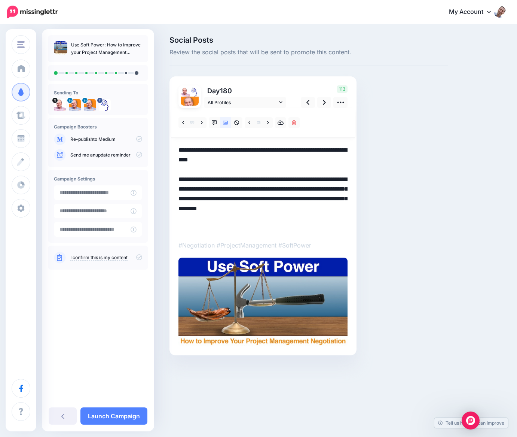 The width and height of the screenshot is (517, 437). I want to click on div: Open Intercom Messenger, so click(471, 420).